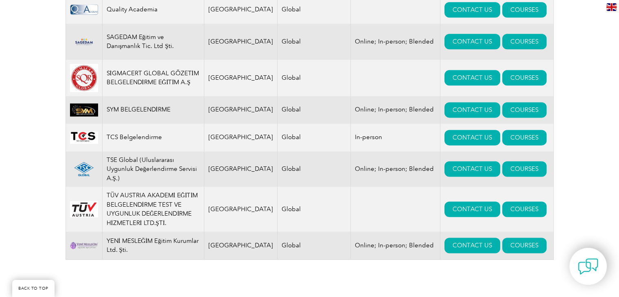 This screenshot has width=619, height=297. I want to click on td: In-person, so click(396, 138).